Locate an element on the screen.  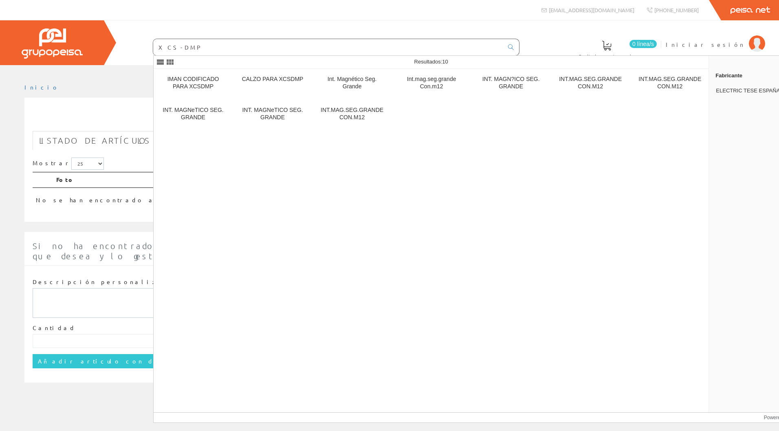
div: CALZO PARA XCSDMP is located at coordinates (272, 79).